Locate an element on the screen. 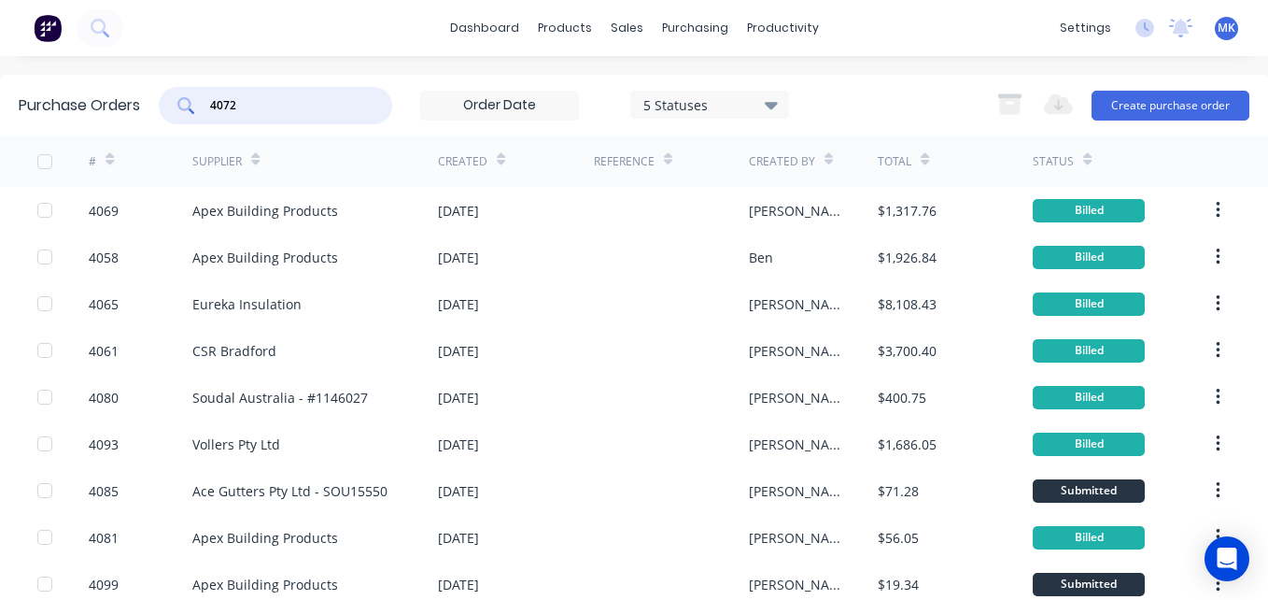  div: 4099 is located at coordinates (104, 584).